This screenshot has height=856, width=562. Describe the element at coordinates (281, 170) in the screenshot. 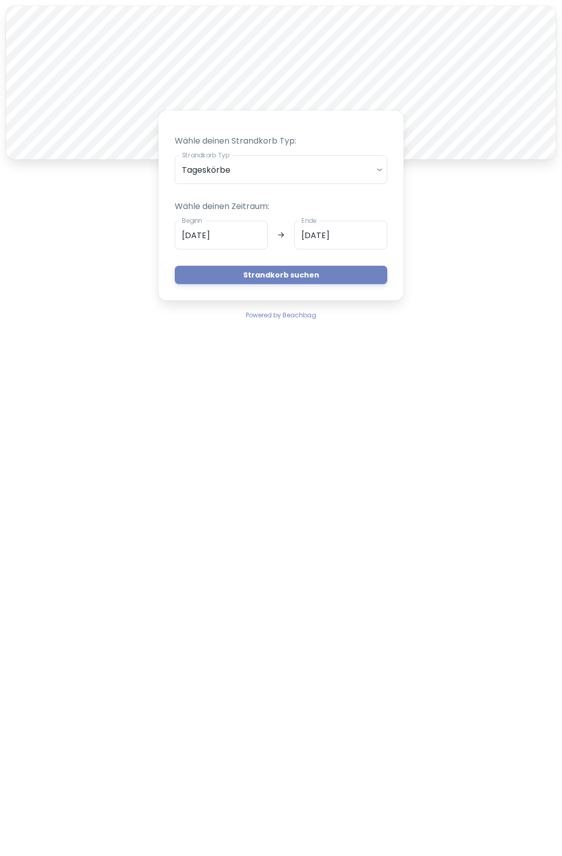

I see `div: Tageskörbe` at that location.